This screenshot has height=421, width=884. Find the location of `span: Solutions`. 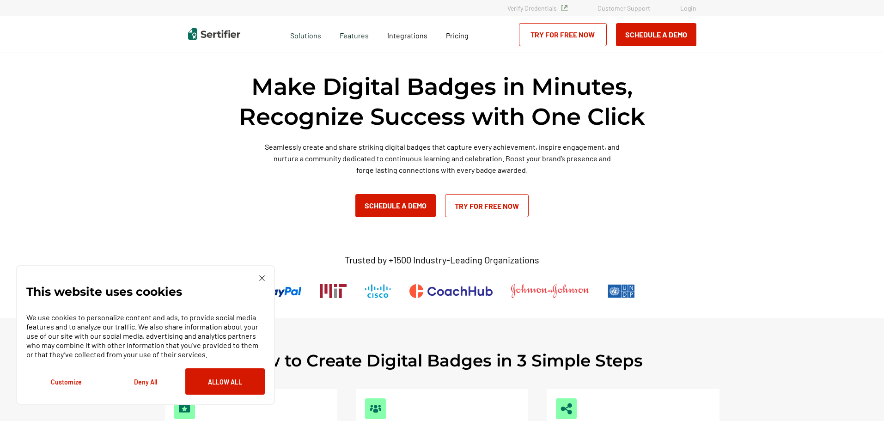

span: Solutions is located at coordinates (305, 34).